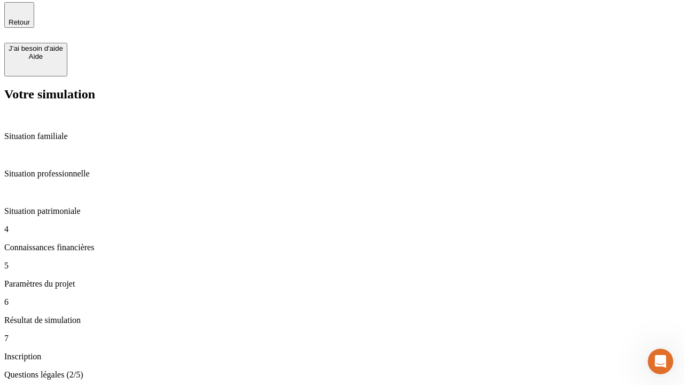 The image size is (684, 385). Describe the element at coordinates (36, 56) in the screenshot. I see `div: Aide` at that location.